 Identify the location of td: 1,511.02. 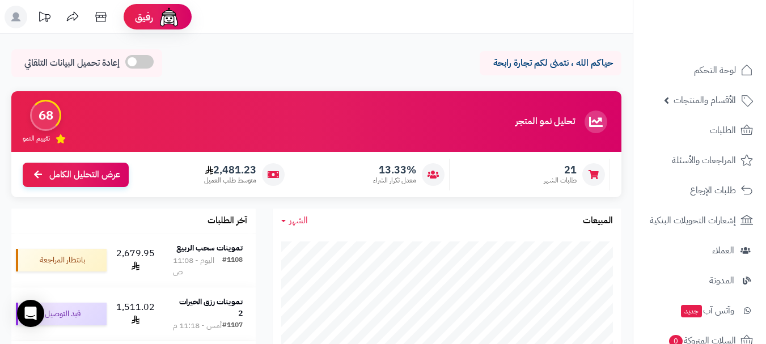
(135, 314).